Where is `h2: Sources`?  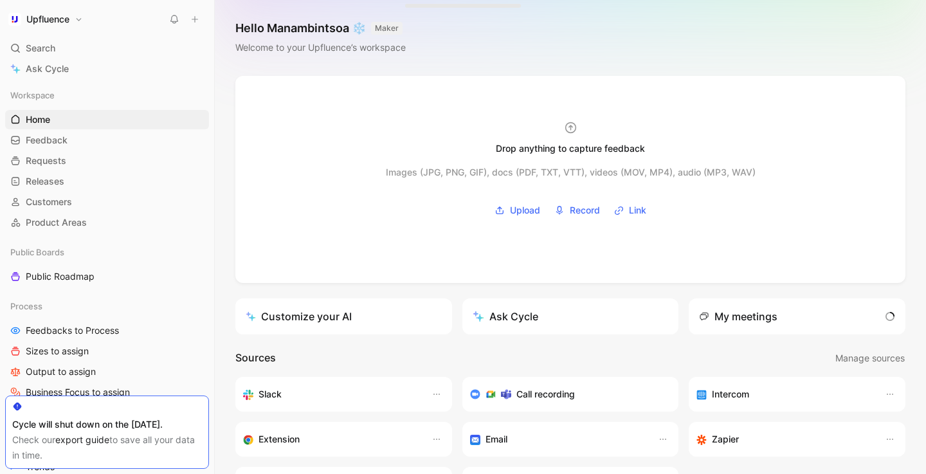
h2: Sources is located at coordinates (255, 358).